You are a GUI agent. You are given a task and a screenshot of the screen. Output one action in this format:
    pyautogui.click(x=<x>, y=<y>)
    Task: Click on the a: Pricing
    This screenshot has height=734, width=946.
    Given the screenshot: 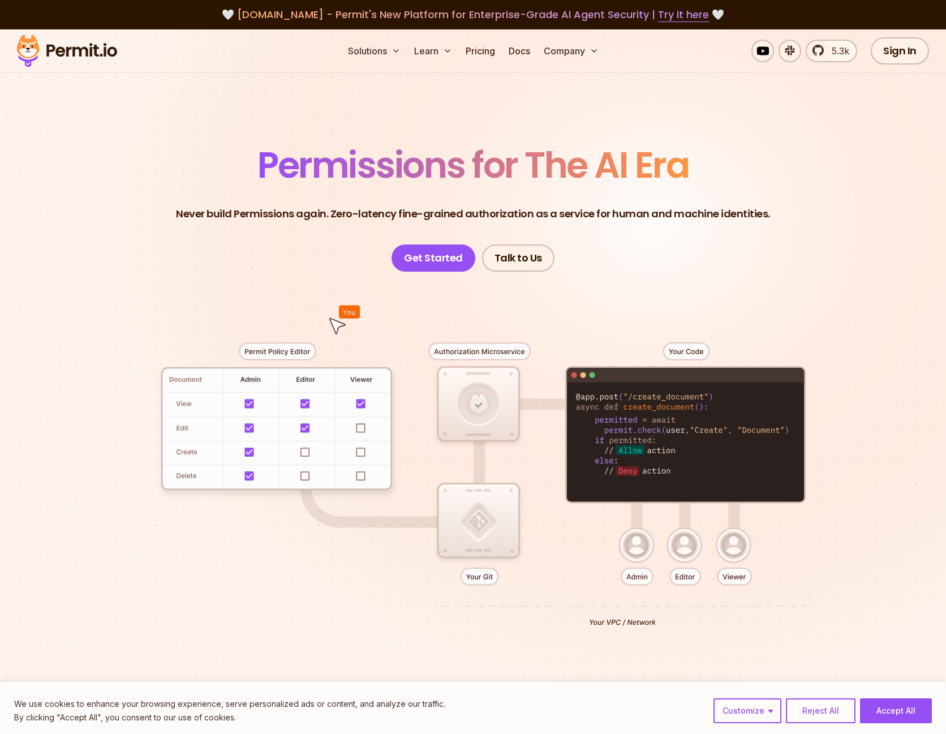 What is the action you would take?
    pyautogui.click(x=480, y=51)
    